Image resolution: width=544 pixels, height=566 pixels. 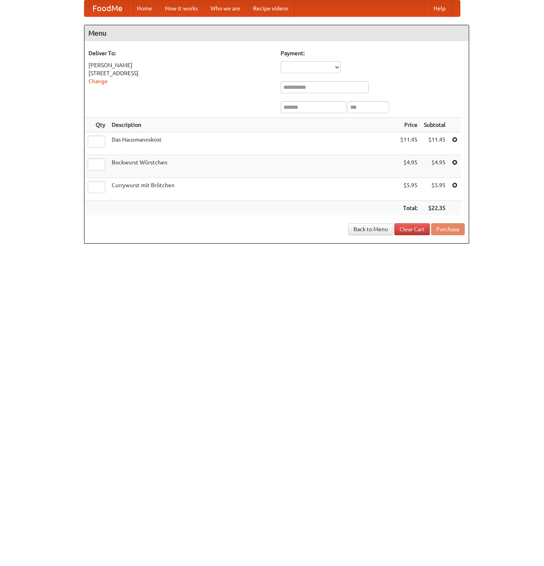 I want to click on a: FoodMe, so click(x=107, y=8).